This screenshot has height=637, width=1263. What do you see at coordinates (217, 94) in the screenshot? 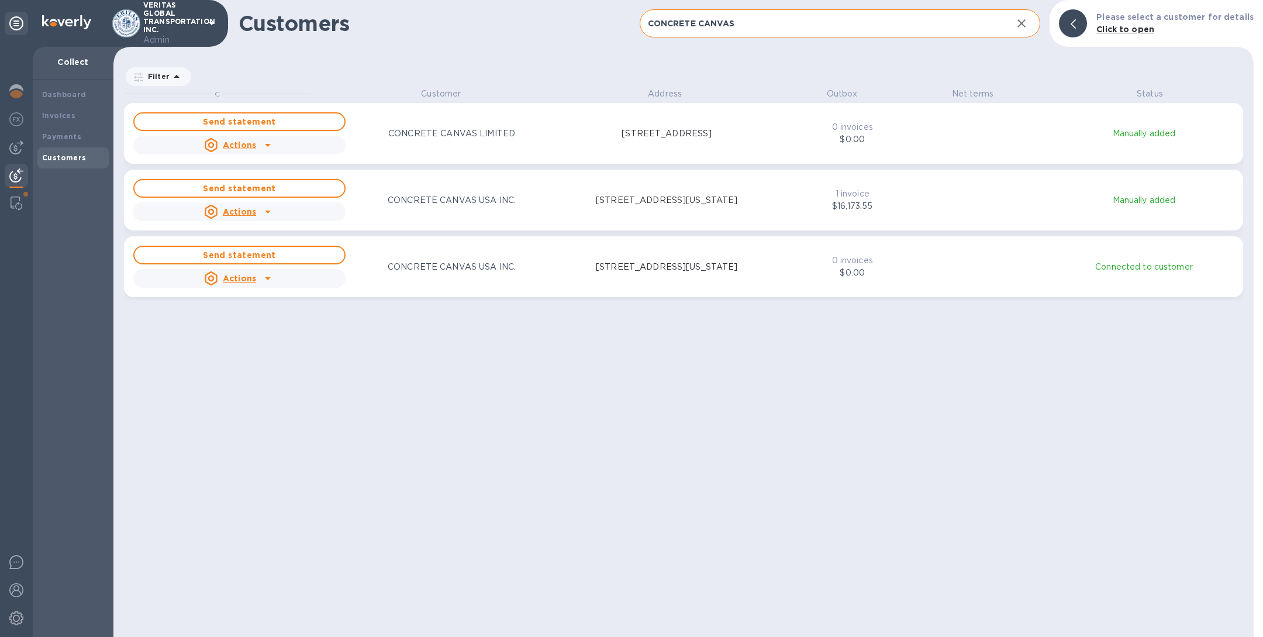
I see `span: C` at bounding box center [217, 94].